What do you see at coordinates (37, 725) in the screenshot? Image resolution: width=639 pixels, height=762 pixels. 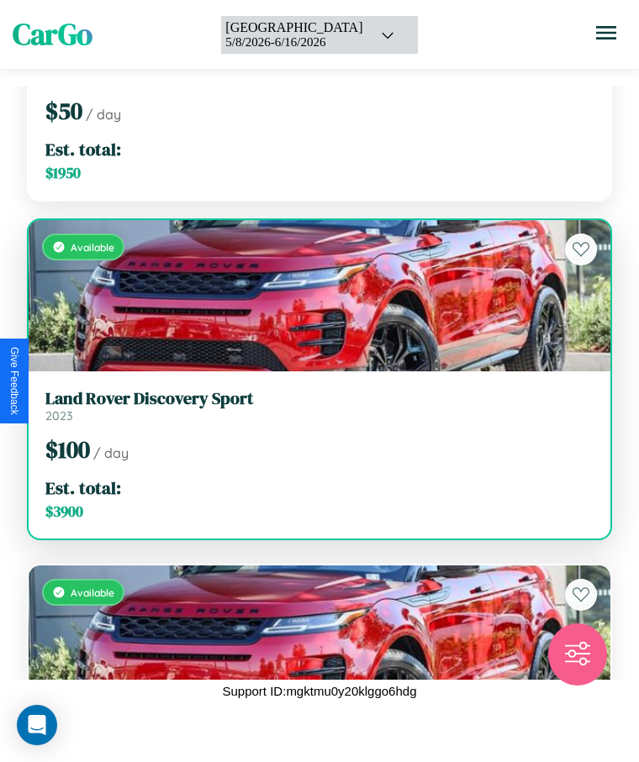 I see `div: Open Intercom Messenger` at bounding box center [37, 725].